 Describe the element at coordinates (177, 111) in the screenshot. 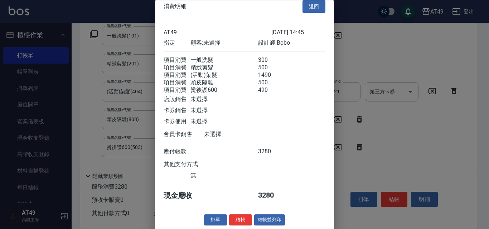

I see `div: 卡券銷售` at that location.